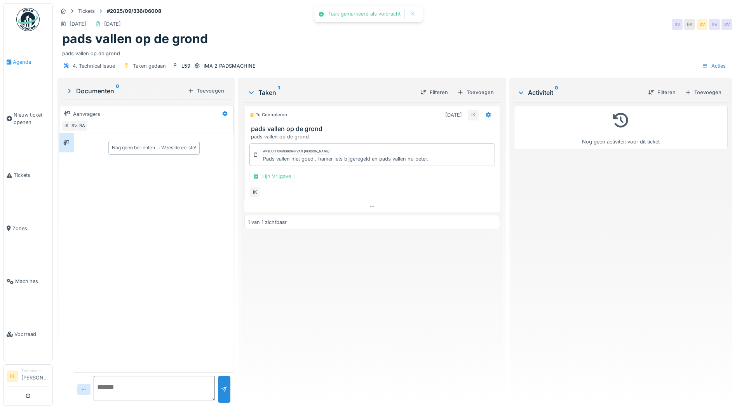 The width and height of the screenshot is (737, 409). Describe the element at coordinates (28, 334) in the screenshot. I see `a: Voorraad` at that location.